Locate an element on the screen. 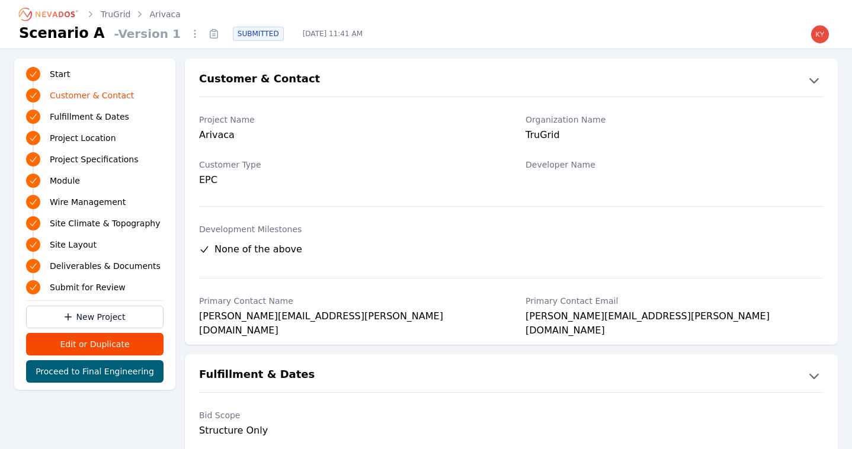 The width and height of the screenshot is (852, 449). span: Customer & Contact is located at coordinates (92, 95).